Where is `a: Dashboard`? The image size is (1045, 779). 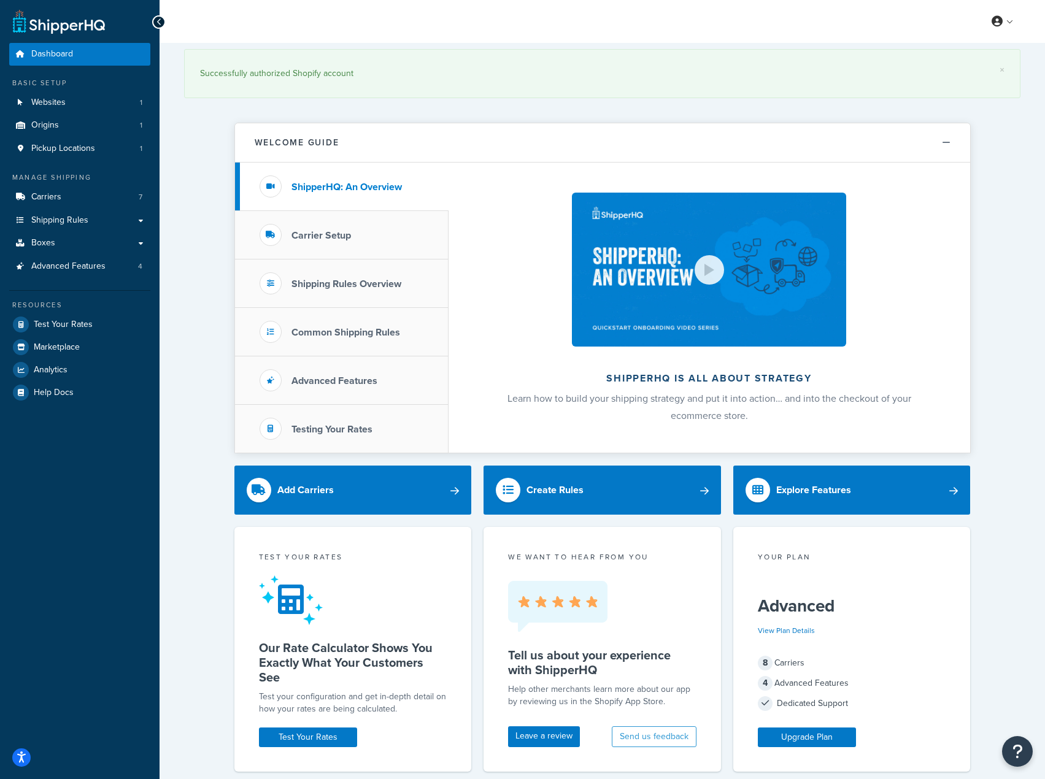 a: Dashboard is located at coordinates (80, 54).